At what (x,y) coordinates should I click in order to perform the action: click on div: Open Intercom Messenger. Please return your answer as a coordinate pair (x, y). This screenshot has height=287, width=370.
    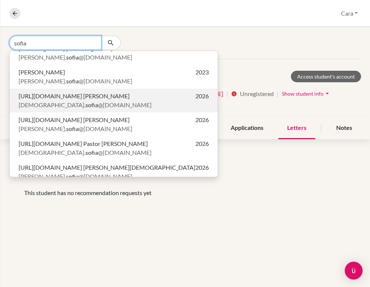
    Looking at the image, I should click on (354, 270).